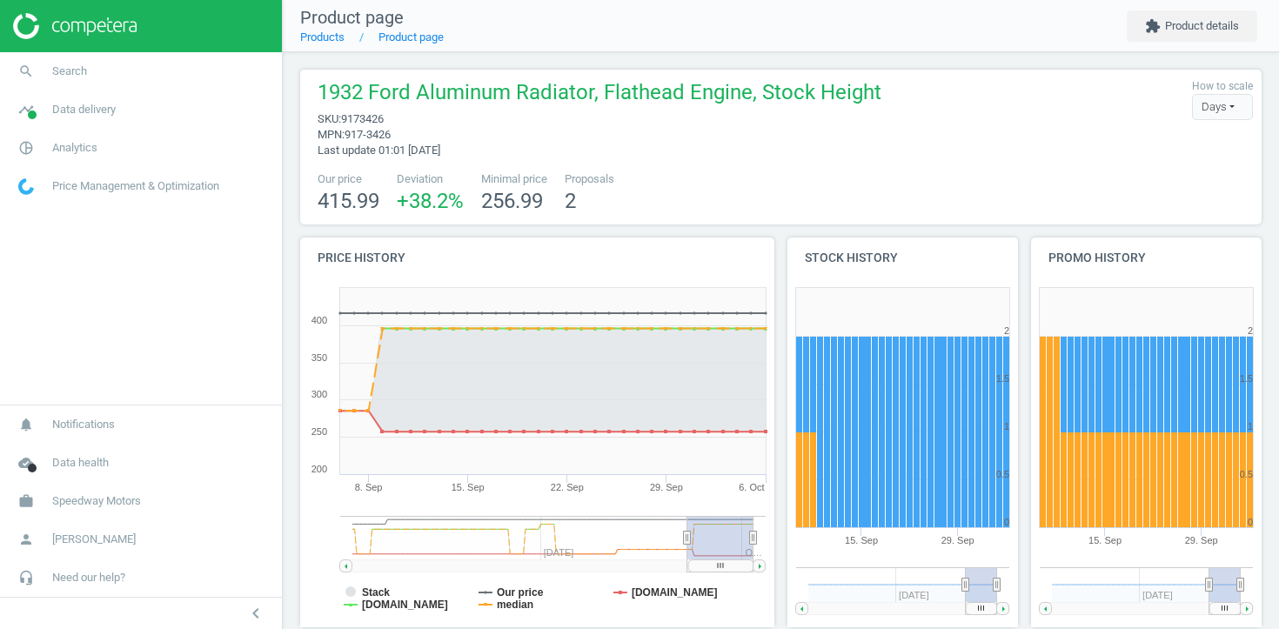 The width and height of the screenshot is (1279, 629). What do you see at coordinates (26, 463) in the screenshot?
I see `i: cloud_done` at bounding box center [26, 463].